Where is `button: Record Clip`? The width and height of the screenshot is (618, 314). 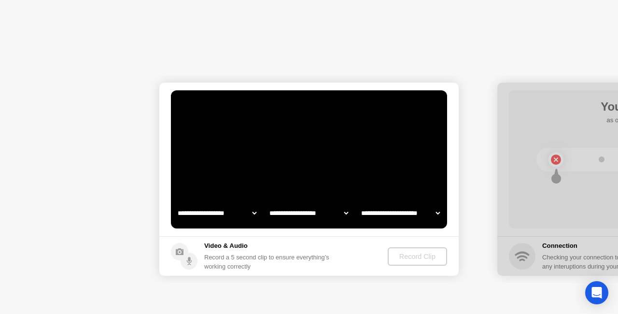 button: Record Clip is located at coordinates (417, 256).